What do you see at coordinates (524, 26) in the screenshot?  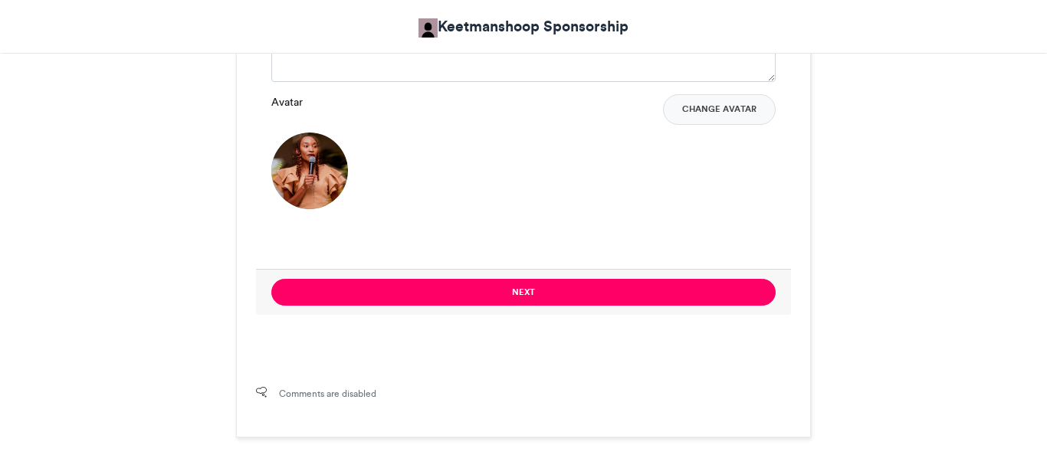 I see `a: Keetmanshoop Sponsorship` at bounding box center [524, 26].